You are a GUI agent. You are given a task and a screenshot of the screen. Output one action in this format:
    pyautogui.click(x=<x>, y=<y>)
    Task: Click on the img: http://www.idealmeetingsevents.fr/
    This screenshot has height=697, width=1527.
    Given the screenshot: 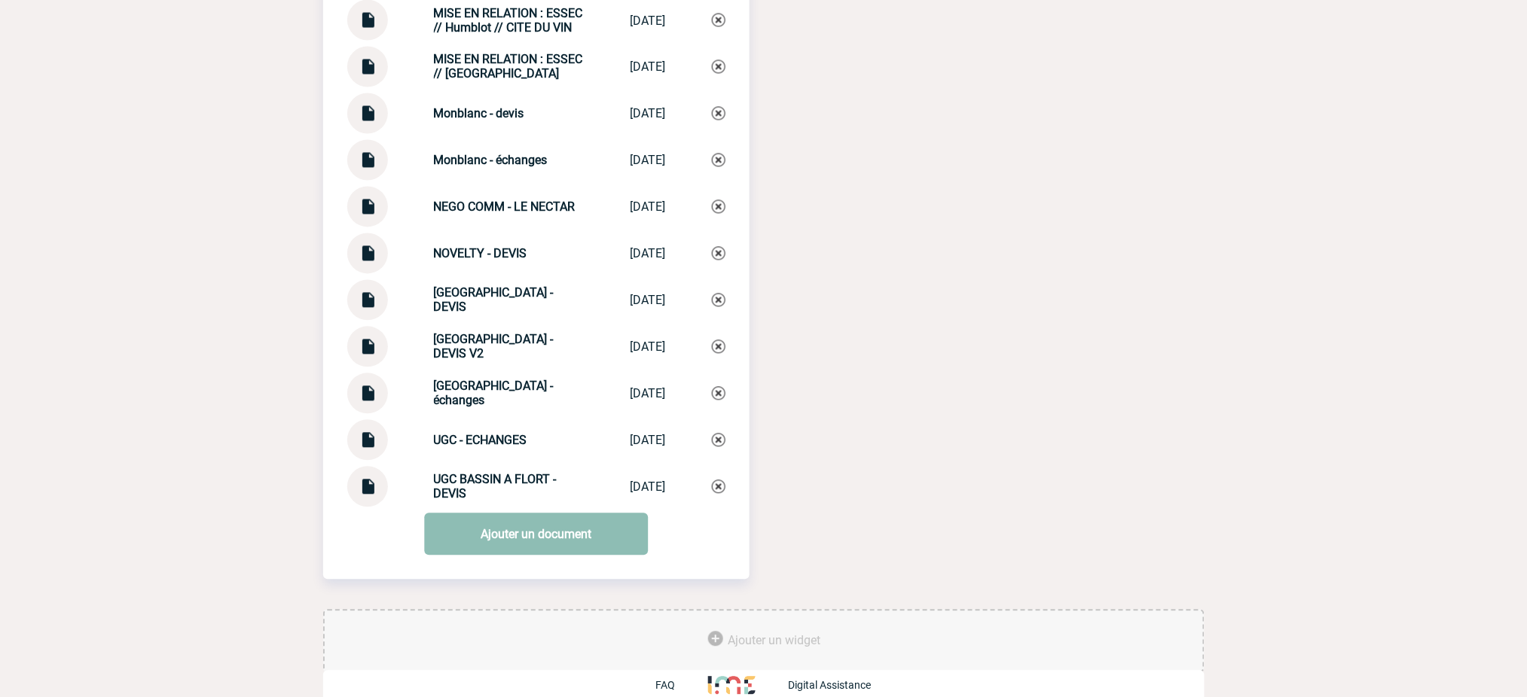 What is the action you would take?
    pyautogui.click(x=731, y=686)
    